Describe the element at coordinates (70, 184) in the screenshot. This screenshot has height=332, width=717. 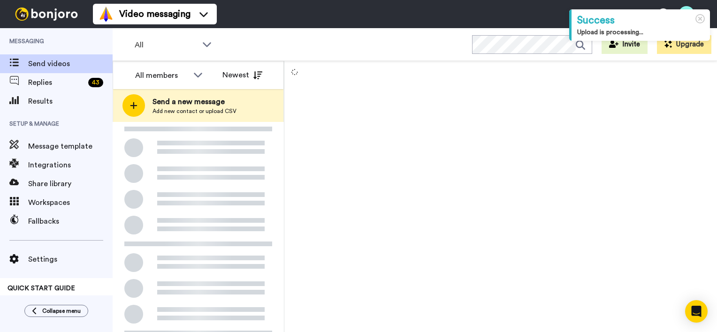
I see `span: Share library` at that location.